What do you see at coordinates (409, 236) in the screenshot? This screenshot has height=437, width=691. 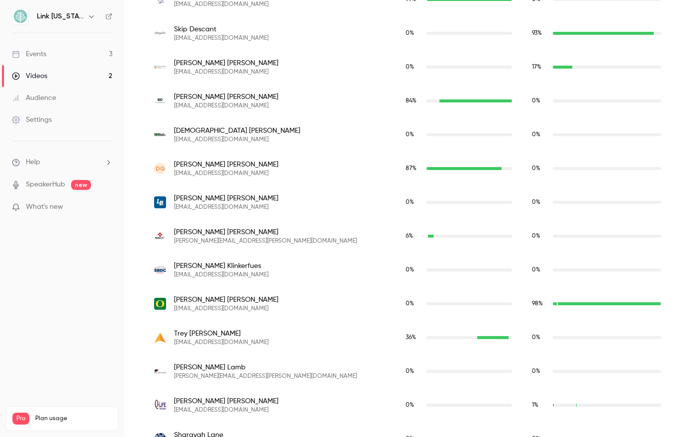 I see `span: 6 %` at bounding box center [409, 236].